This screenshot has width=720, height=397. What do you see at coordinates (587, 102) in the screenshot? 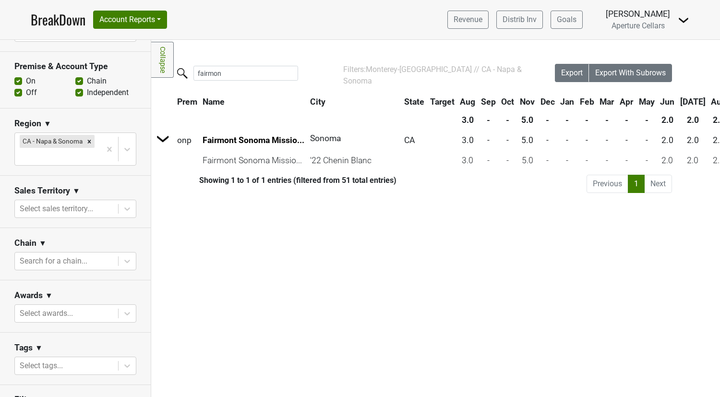
I see `th: Feb: activate to sort column ascending` at bounding box center [587, 102].